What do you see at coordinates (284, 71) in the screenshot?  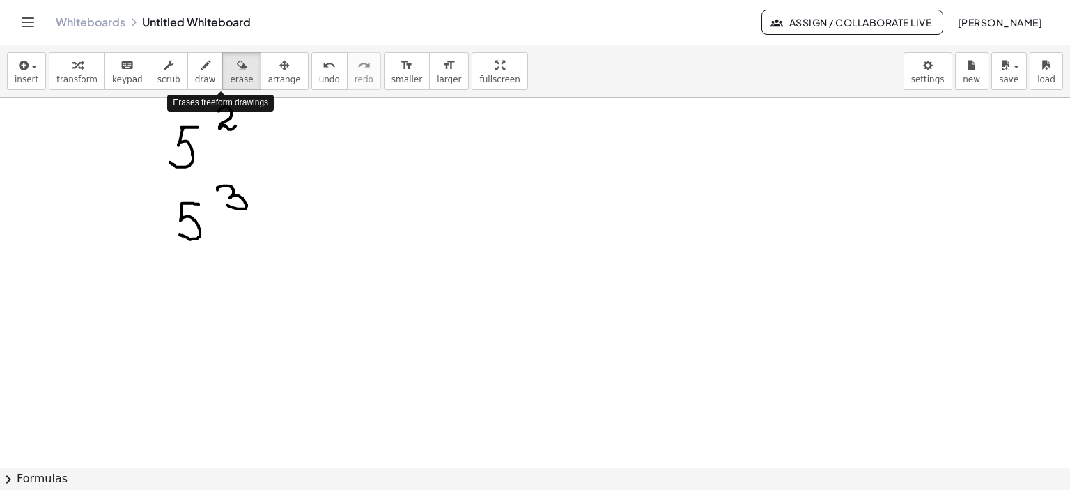 I see `button: arrange` at bounding box center [284, 71].